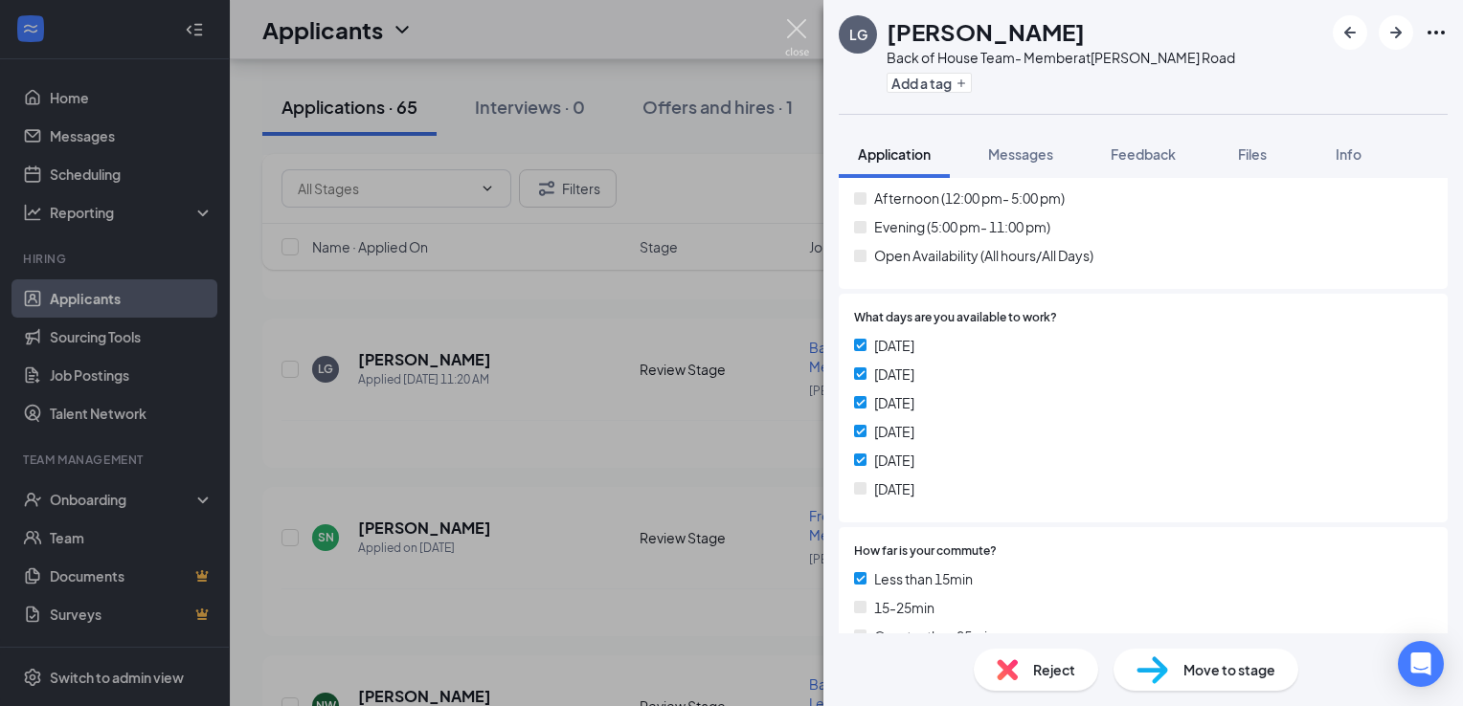  Describe the element at coordinates (1252, 154) in the screenshot. I see `span: Files` at that location.